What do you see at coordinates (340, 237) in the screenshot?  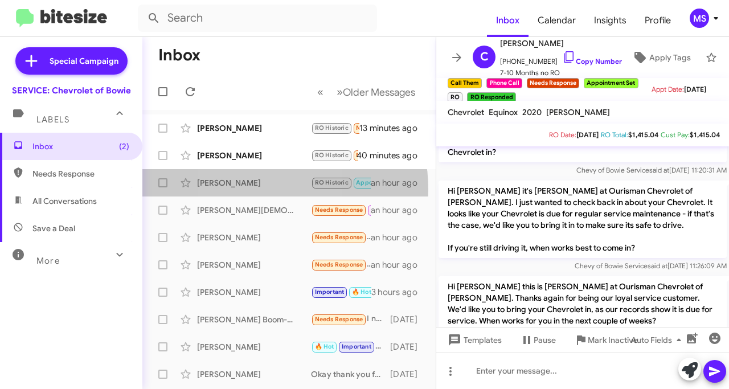 I see `div: Hi. What service does it need?` at bounding box center [340, 237].